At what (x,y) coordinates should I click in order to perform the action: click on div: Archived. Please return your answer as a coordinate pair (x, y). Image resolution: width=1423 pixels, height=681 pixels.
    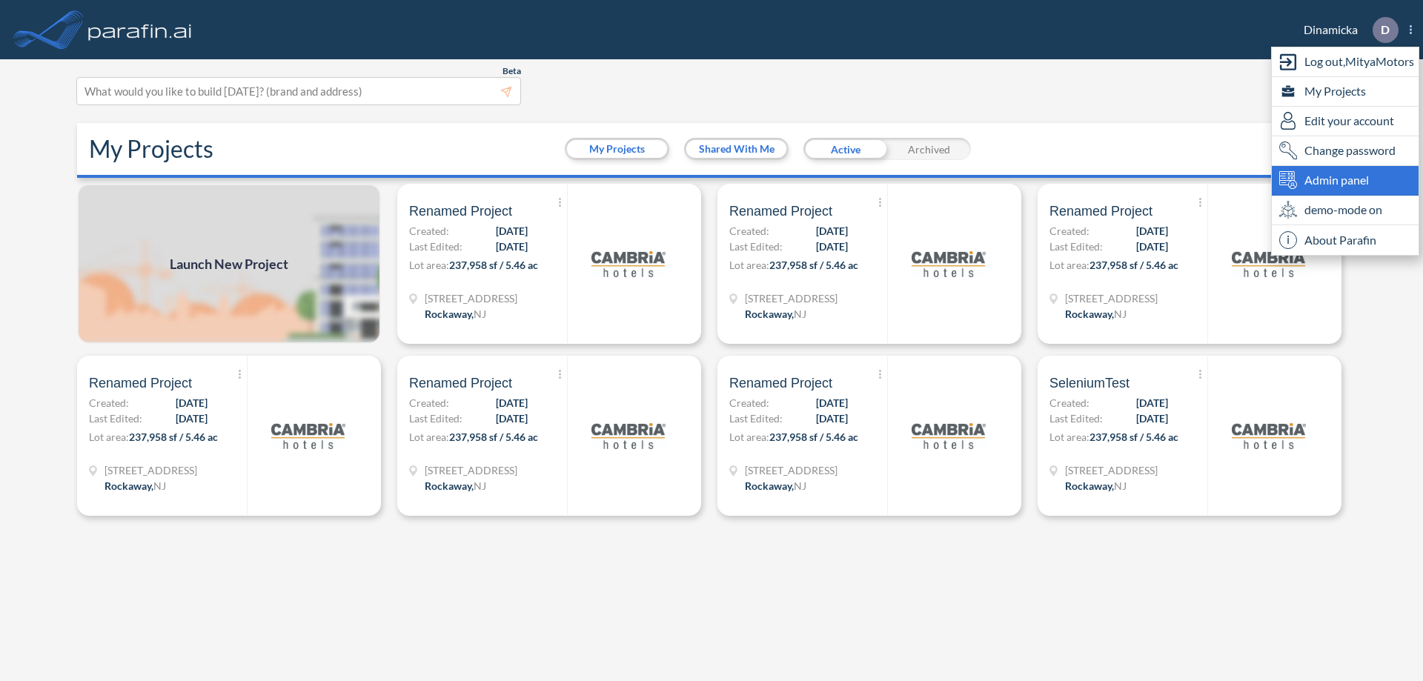
    Looking at the image, I should click on (928, 149).